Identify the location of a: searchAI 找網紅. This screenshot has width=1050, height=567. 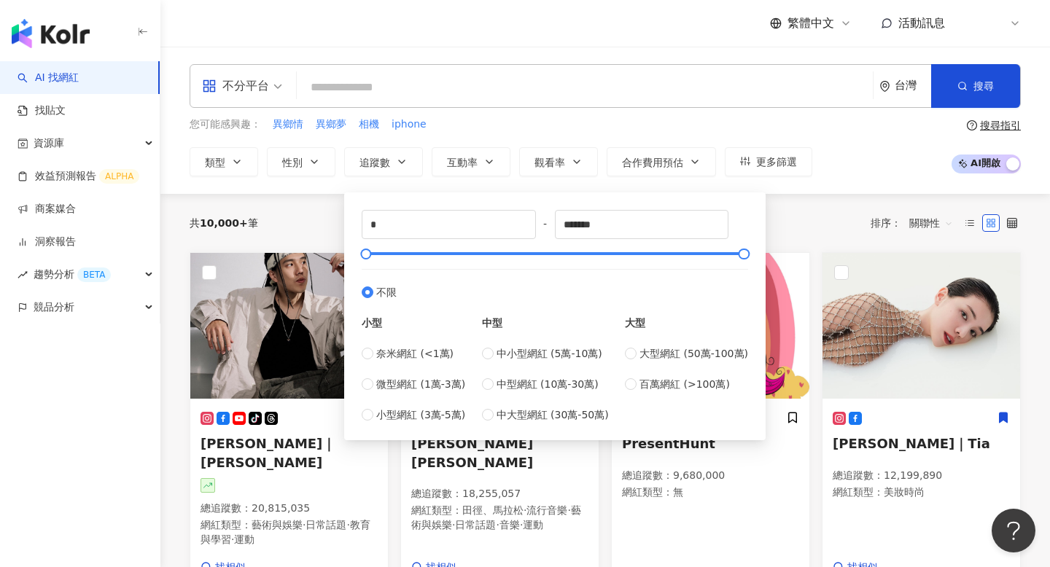
(48, 78).